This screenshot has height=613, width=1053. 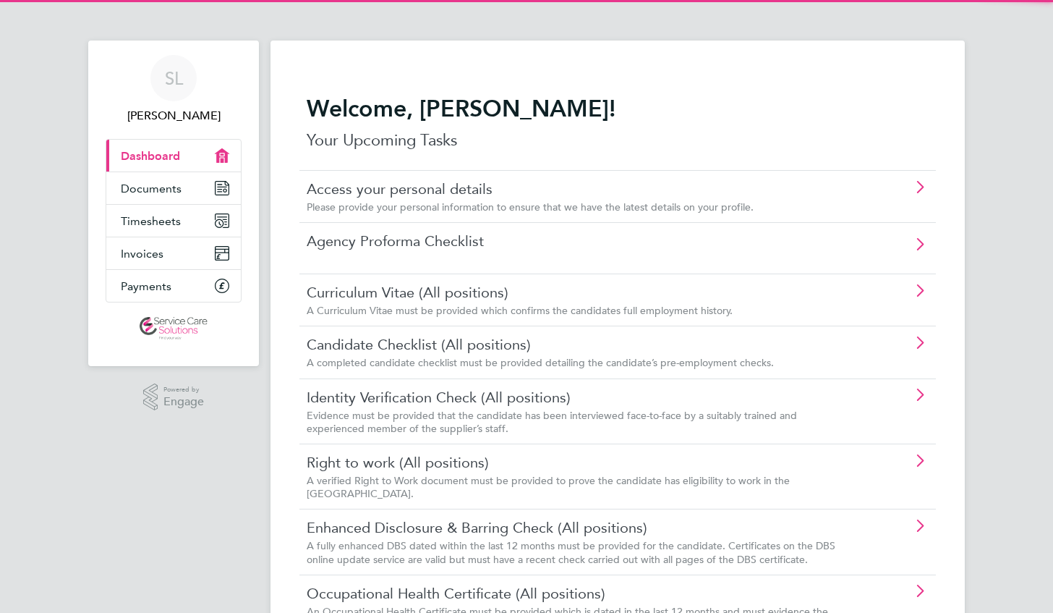 I want to click on a: Enhanced Disclosure & Barring Check (All positions), so click(x=577, y=527).